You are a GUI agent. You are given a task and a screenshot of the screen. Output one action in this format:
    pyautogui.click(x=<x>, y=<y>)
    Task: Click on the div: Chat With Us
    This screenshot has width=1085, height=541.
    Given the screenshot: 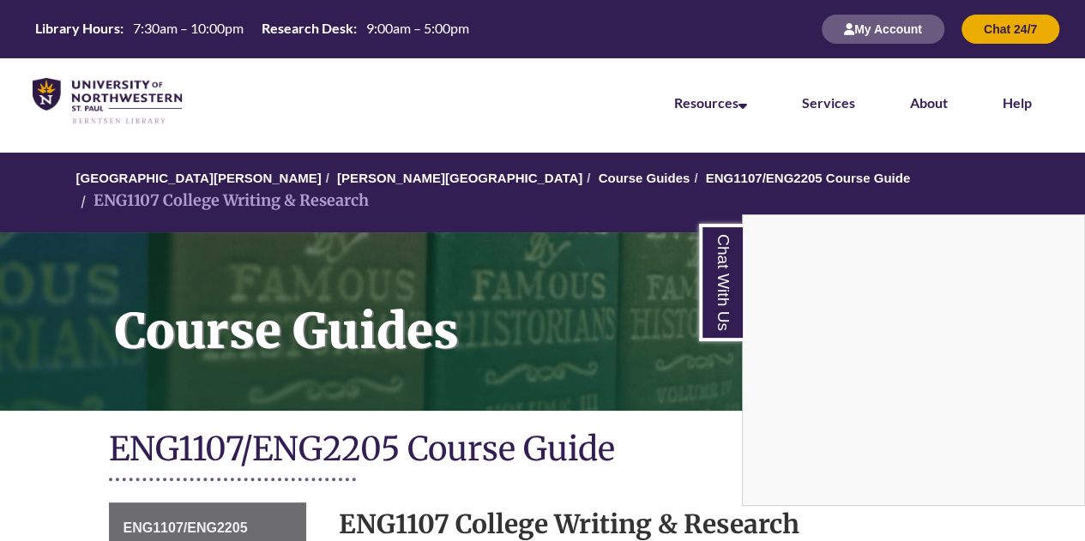 What is the action you would take?
    pyautogui.click(x=914, y=360)
    